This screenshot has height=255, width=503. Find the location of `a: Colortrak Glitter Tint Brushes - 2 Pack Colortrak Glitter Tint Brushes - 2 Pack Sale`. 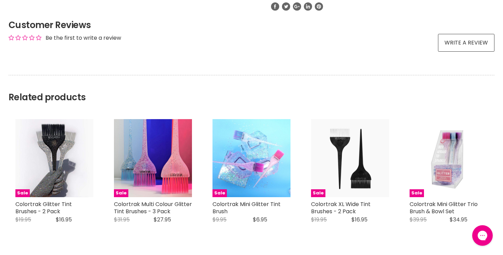

a: Colortrak Glitter Tint Brushes - 2 Pack Colortrak Glitter Tint Brushes - 2 Pack Sale is located at coordinates (54, 158).